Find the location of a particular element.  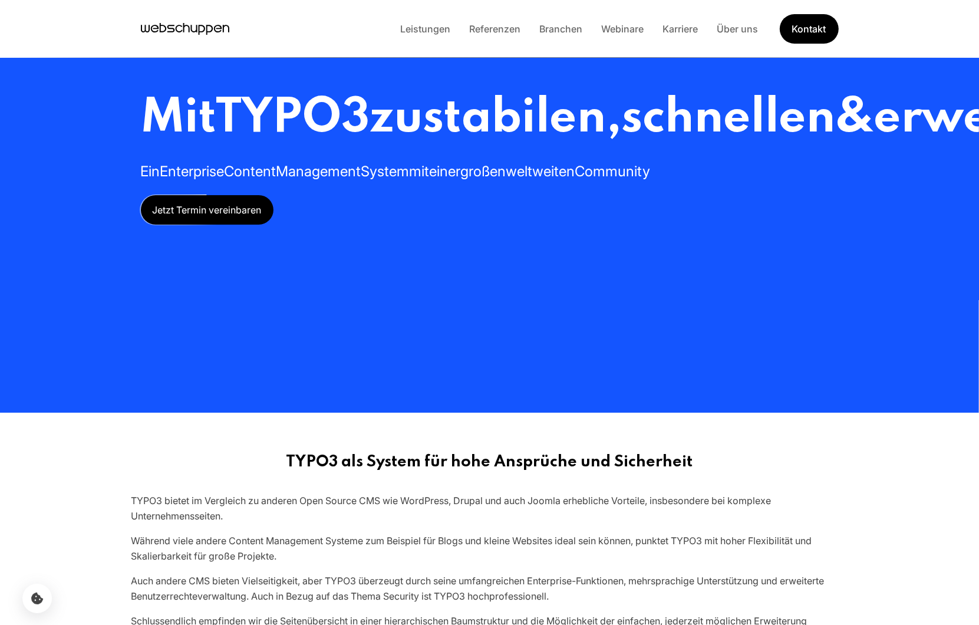

div: Auch andere CMS bieten Vielseitigkeit, aber TYPO3 überzeugt durch seine umfangreichen Enterprise-... is located at coordinates (490, 588).